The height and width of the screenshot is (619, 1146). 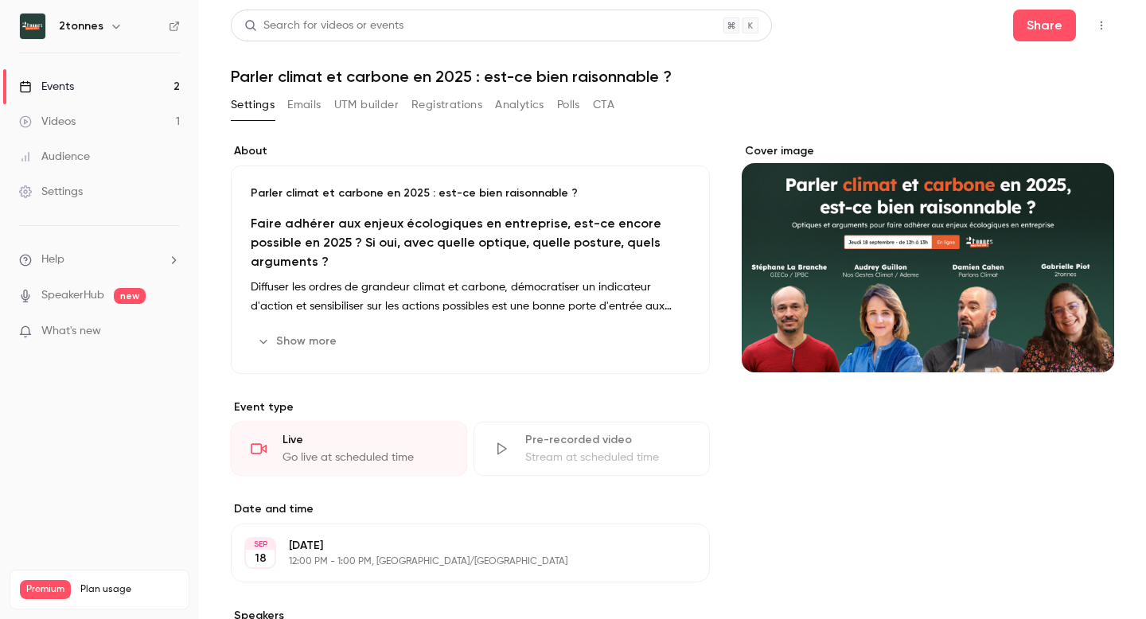 I want to click on div: Videos, so click(x=47, y=122).